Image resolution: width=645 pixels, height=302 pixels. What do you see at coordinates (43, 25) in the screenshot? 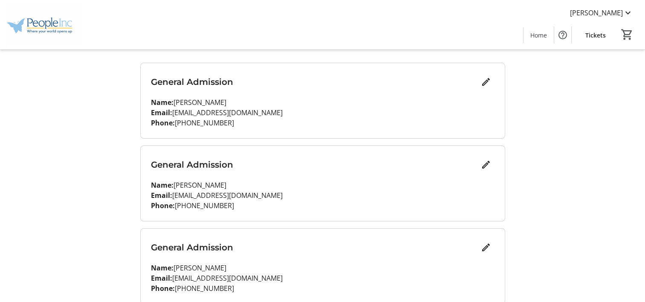
I see `img: People Inc.'s Logo` at bounding box center [43, 25].